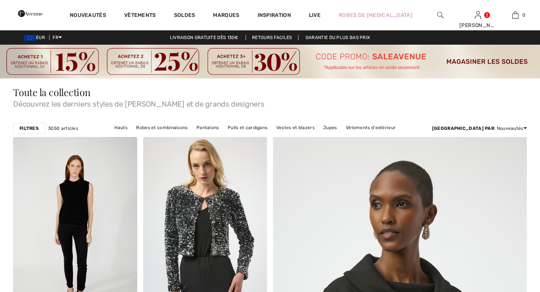 The width and height of the screenshot is (540, 292). I want to click on span: EUR, so click(36, 38).